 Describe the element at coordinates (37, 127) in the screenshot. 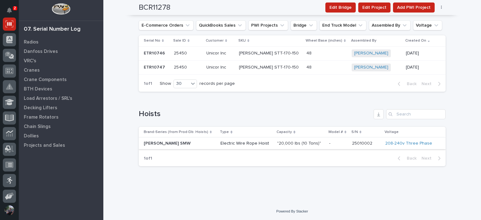

I see `p: Chain Slings` at that location.